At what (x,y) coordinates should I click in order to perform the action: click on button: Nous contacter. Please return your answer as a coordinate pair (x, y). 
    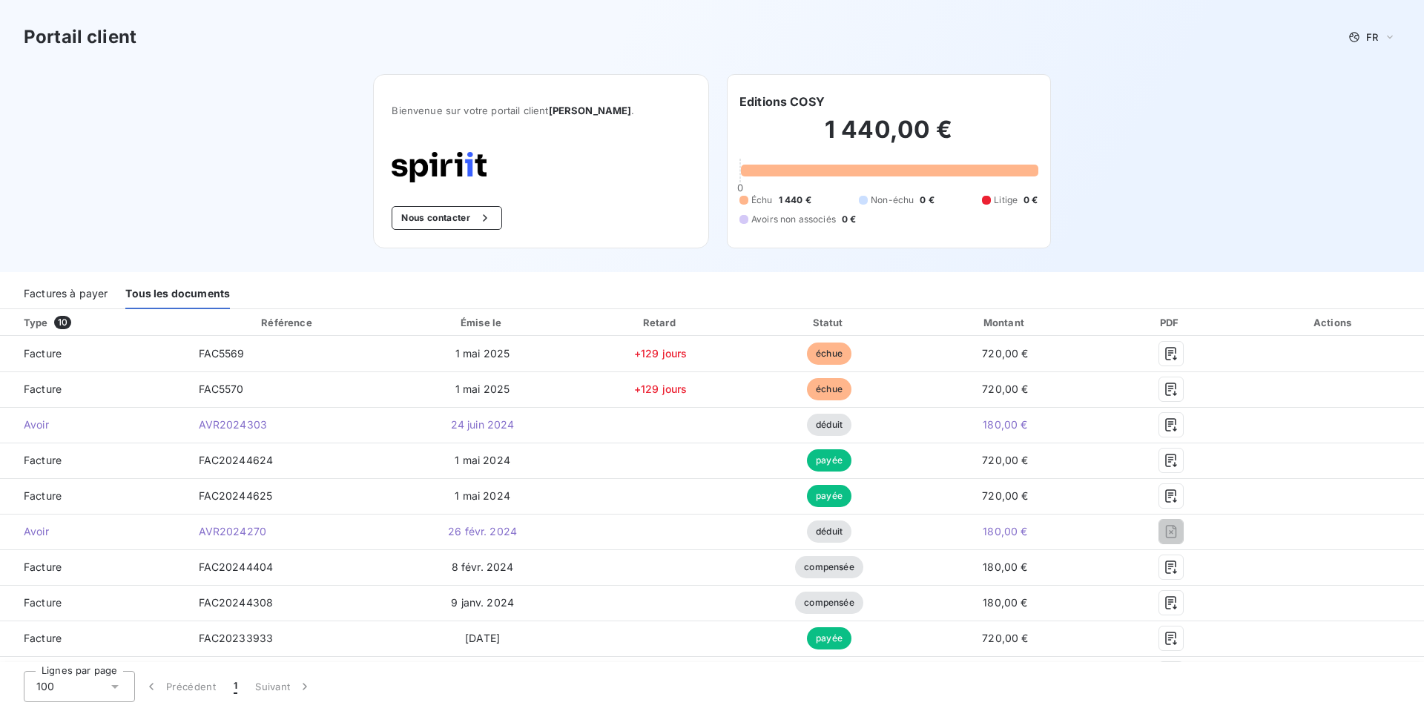
    Looking at the image, I should click on (447, 218).